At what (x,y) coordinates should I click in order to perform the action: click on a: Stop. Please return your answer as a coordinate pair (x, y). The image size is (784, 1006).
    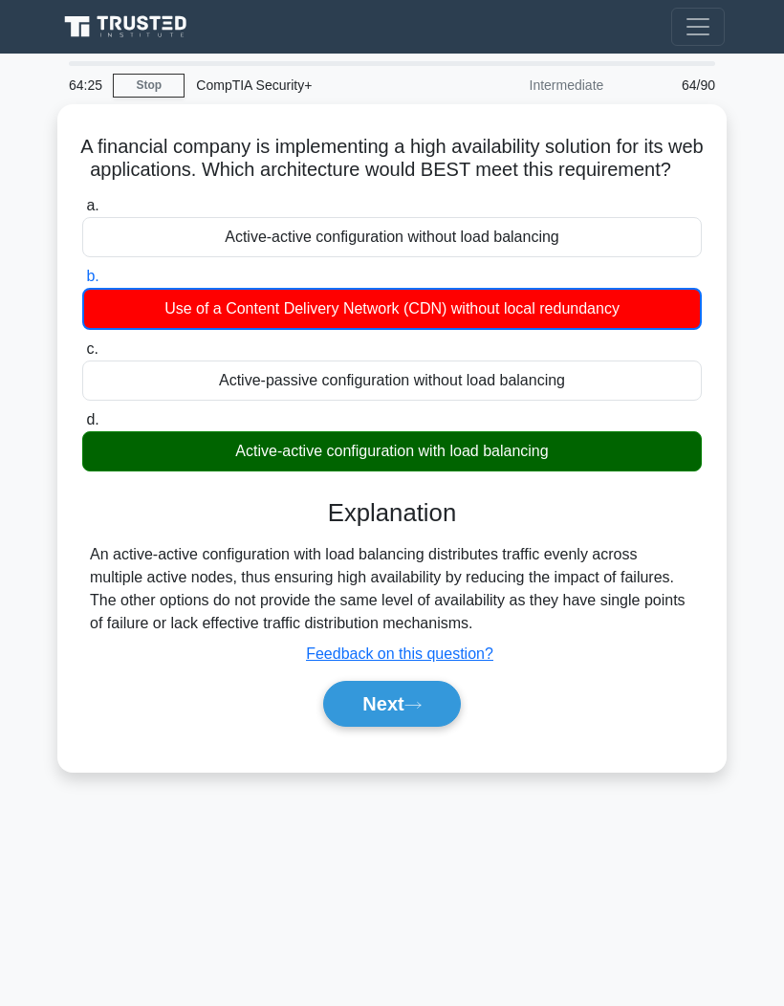
    Looking at the image, I should click on (148, 85).